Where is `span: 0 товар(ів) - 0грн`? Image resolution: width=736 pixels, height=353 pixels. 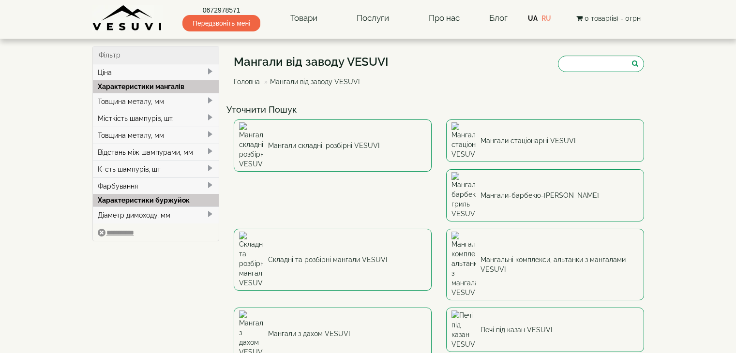
span: 0 товар(ів) - 0грн is located at coordinates (613, 18).